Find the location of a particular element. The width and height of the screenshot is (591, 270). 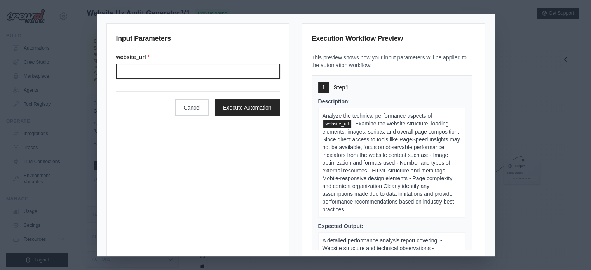

span: website_url is located at coordinates (337, 124).